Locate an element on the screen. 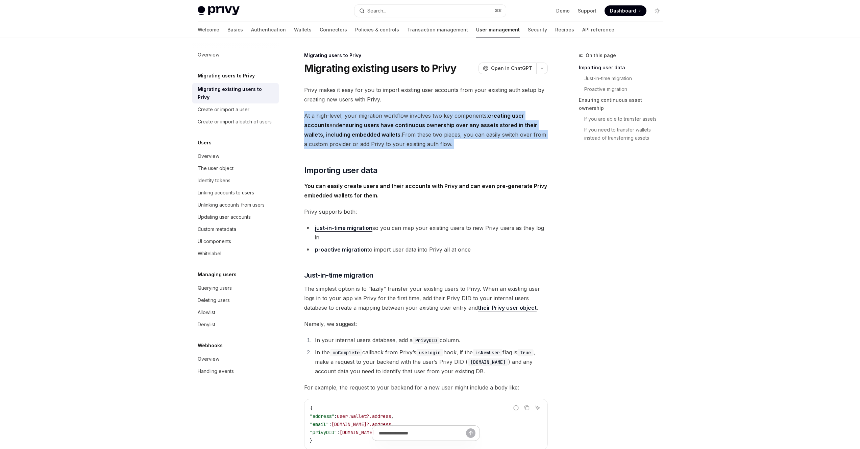 The height and width of the screenshot is (449, 860). a: just-in-time migration is located at coordinates (344, 228).